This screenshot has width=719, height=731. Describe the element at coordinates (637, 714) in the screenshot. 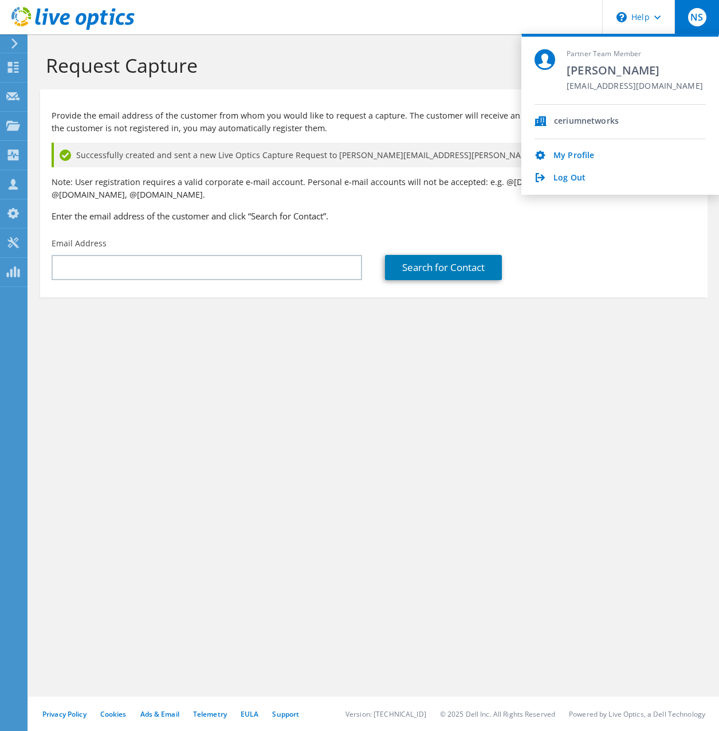

I see `li: Powered by Live Optics, a Dell Technology` at that location.